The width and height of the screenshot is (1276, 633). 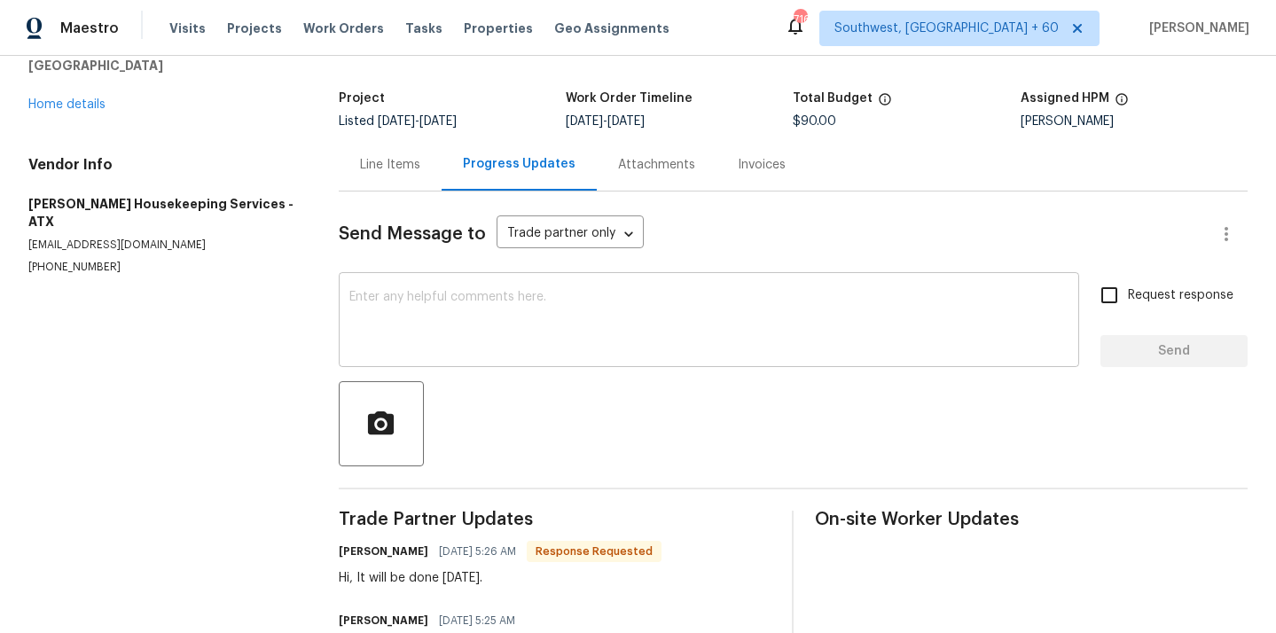 What do you see at coordinates (629, 98) in the screenshot?
I see `h5: Work Order Timeline` at bounding box center [629, 98].